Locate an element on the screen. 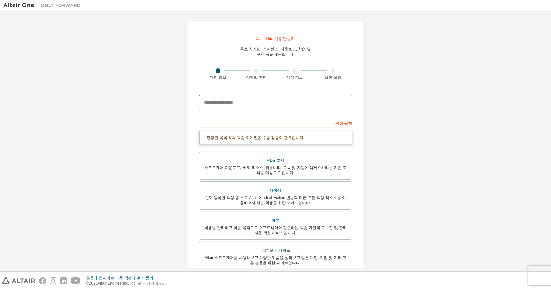 Image resolution: width=551 pixels, height=290 pixels. font: 웹사이트 이용 약관 is located at coordinates (115, 278).